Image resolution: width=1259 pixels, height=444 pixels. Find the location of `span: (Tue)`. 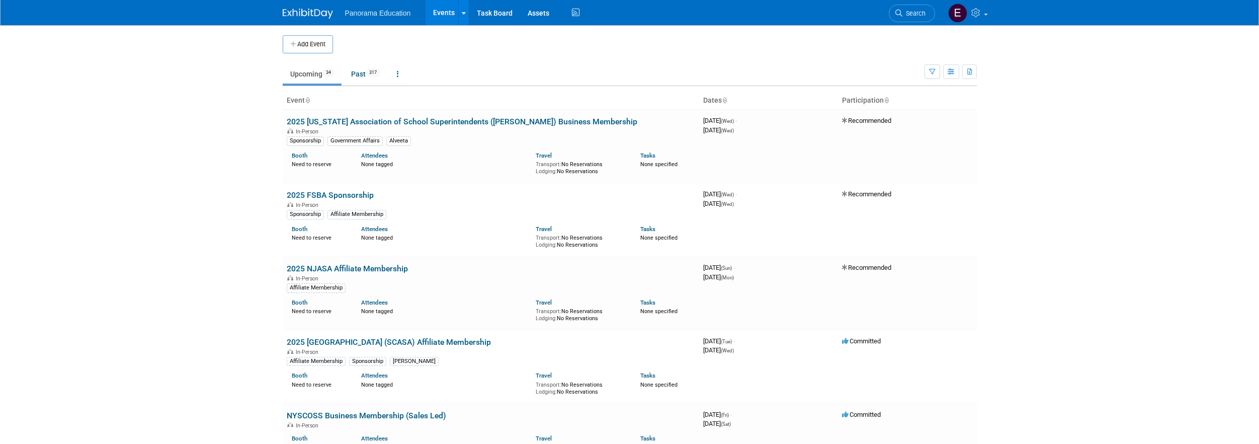

span: (Tue) is located at coordinates (727, 341).